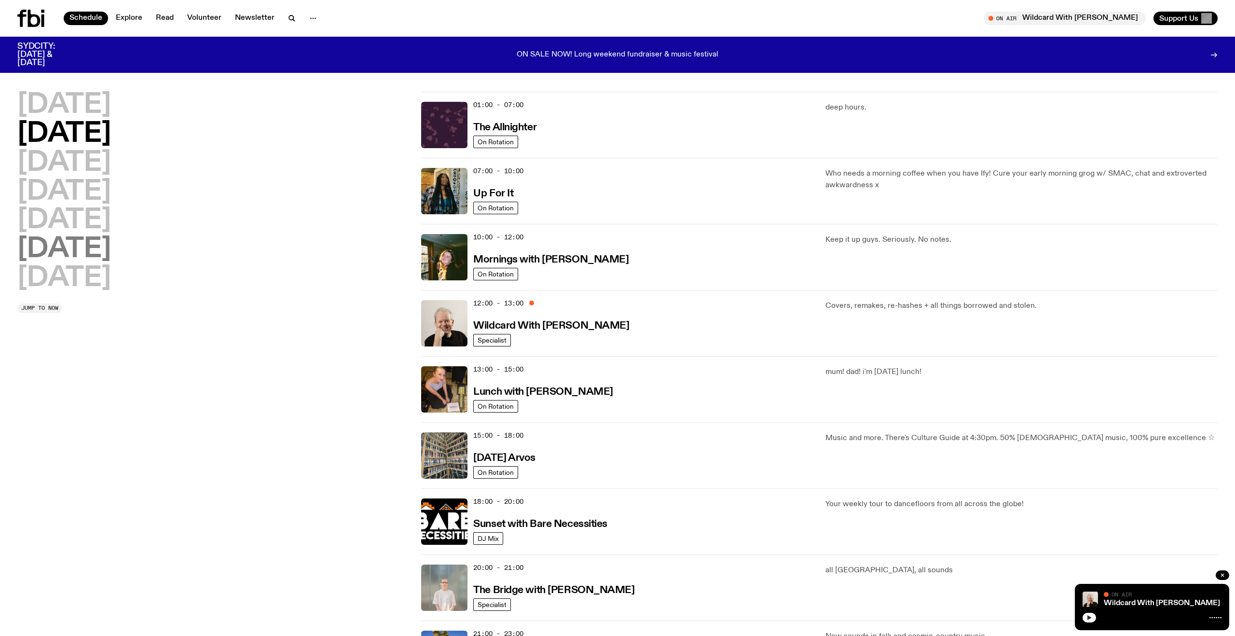  What do you see at coordinates (504, 126) in the screenshot?
I see `a: The Allnighter` at bounding box center [504, 126].